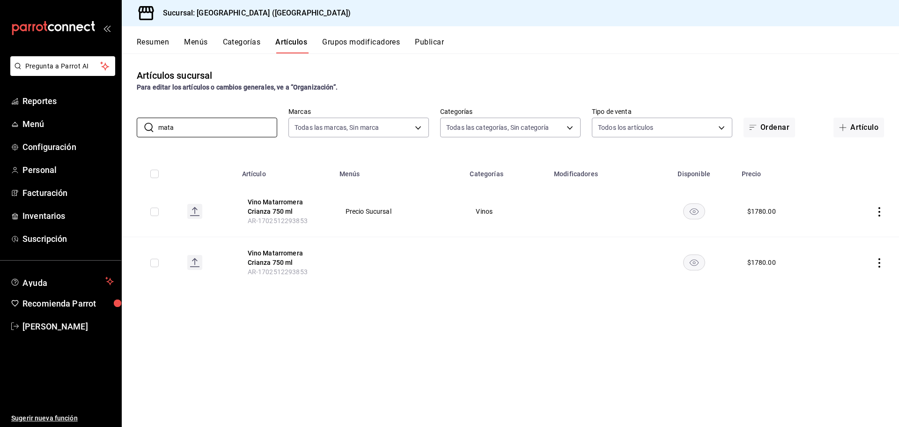  Describe the element at coordinates (63, 66) in the screenshot. I see `button: Pregunta a Parrot AI` at that location.